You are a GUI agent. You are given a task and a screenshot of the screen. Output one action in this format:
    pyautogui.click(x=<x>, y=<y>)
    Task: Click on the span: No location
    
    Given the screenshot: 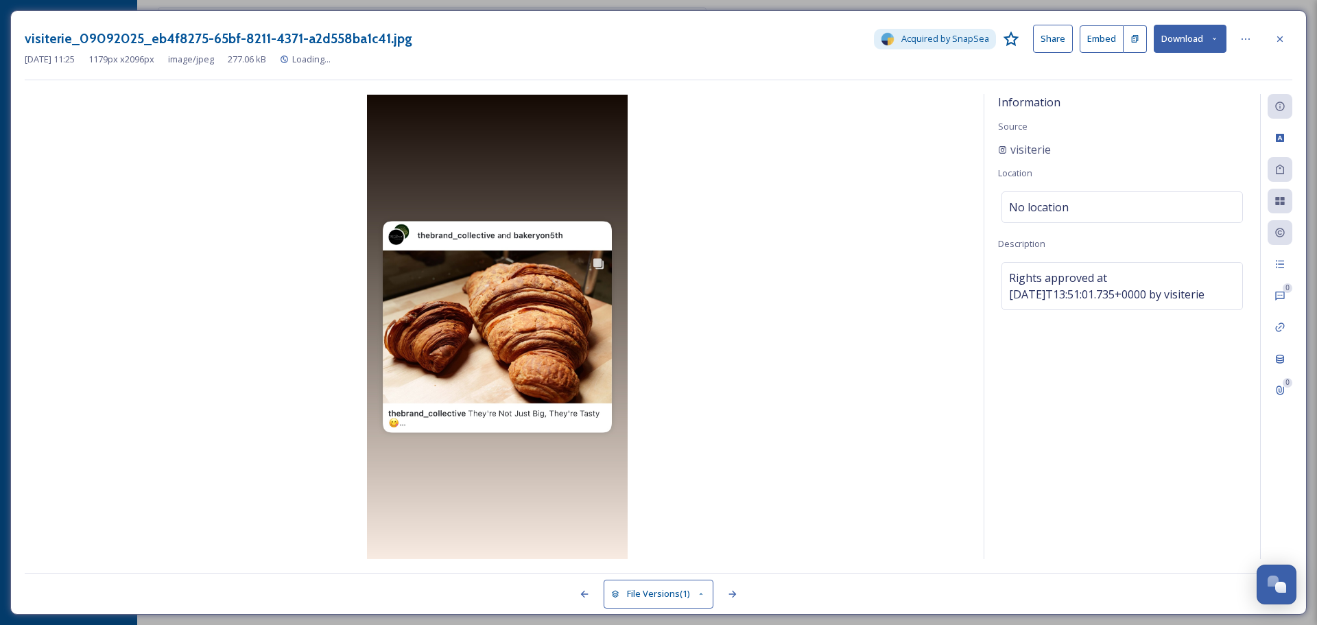 What is the action you would take?
    pyautogui.click(x=1038, y=207)
    